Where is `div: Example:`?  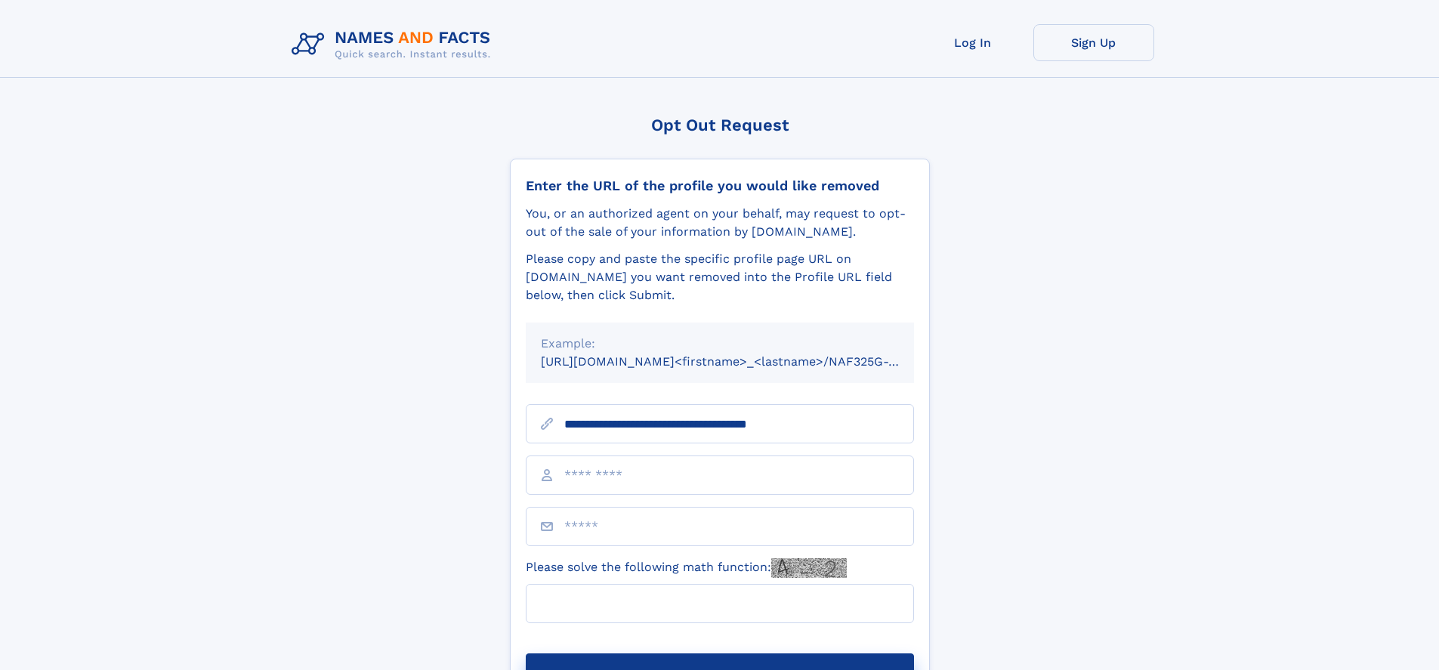
div: Example: is located at coordinates (720, 344).